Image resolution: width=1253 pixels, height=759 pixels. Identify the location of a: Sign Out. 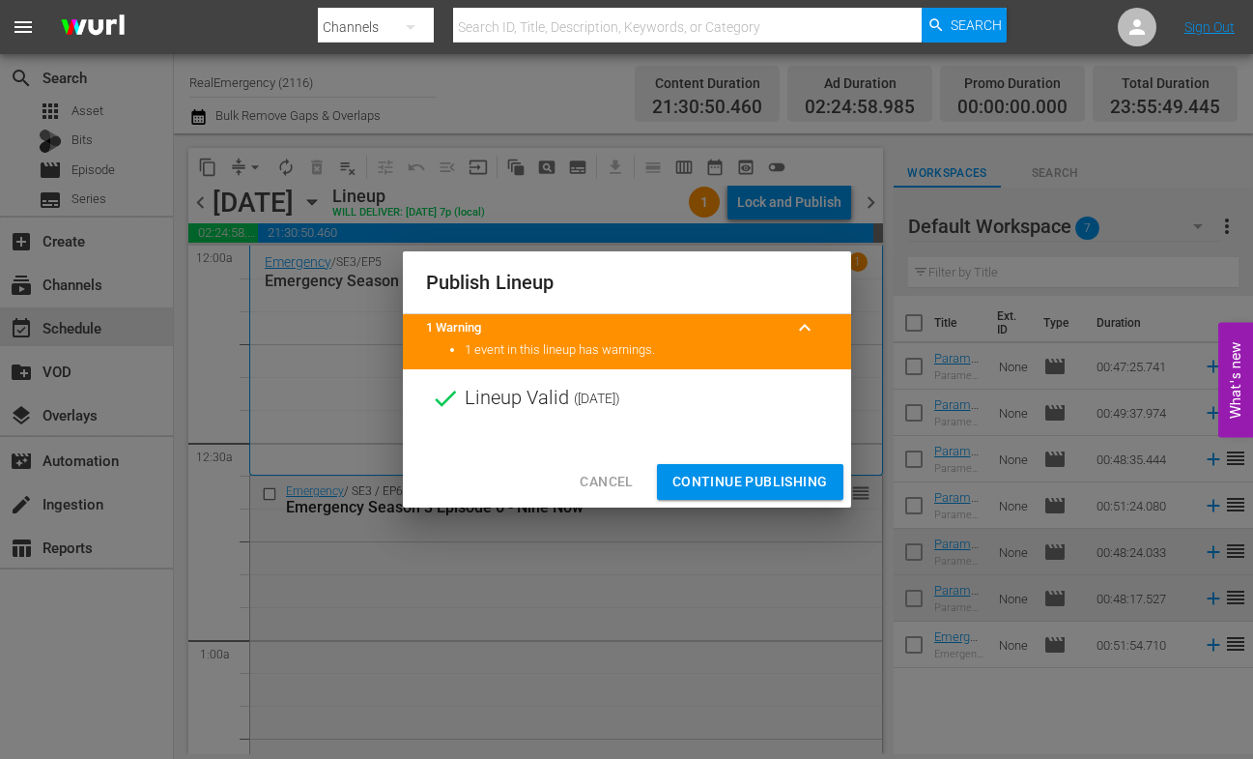
(1210, 27).